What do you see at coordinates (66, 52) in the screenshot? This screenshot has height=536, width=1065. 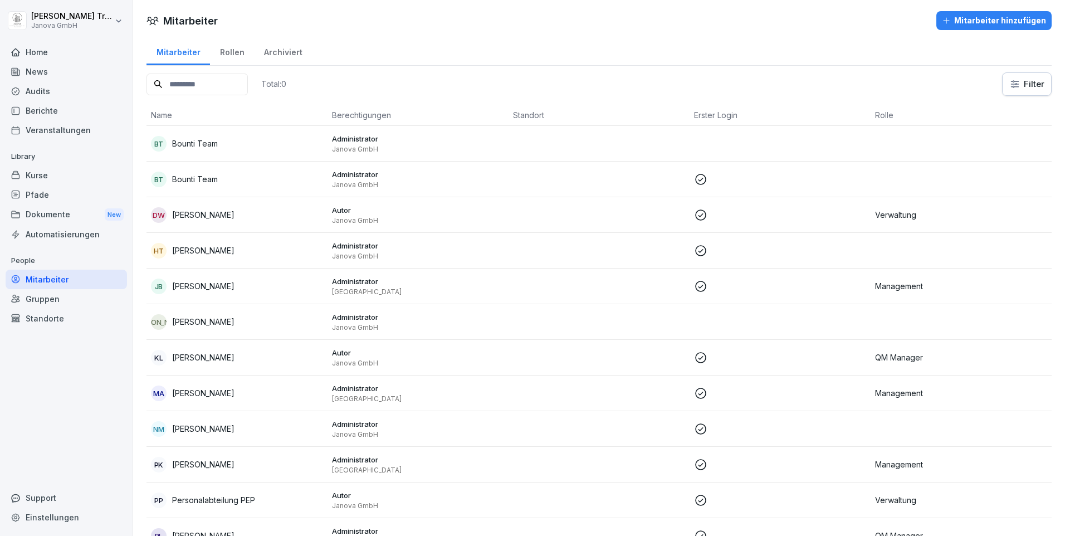 I see `a: Home` at bounding box center [66, 52].